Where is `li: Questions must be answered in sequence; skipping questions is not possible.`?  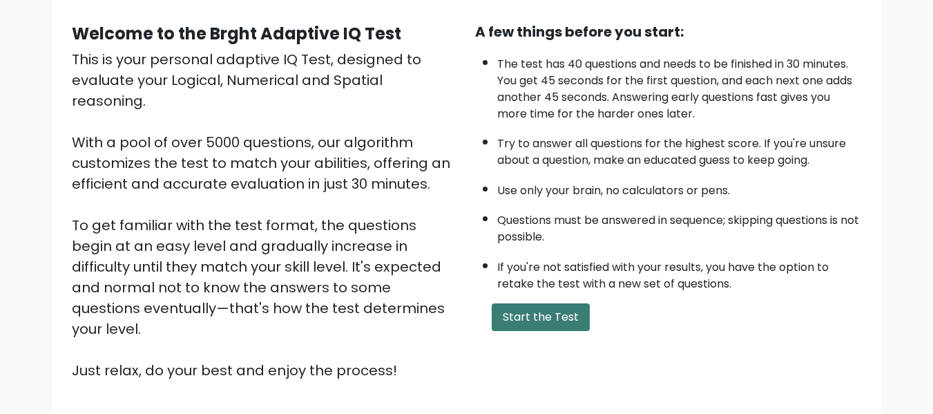
li: Questions must be answered in sequence; skipping questions is not possible. is located at coordinates (679, 225).